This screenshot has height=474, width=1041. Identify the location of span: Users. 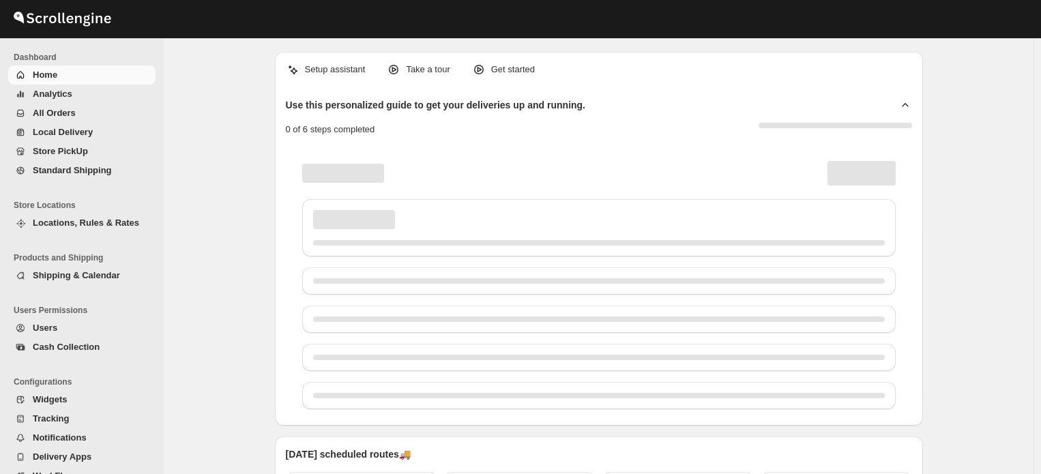
(45, 327).